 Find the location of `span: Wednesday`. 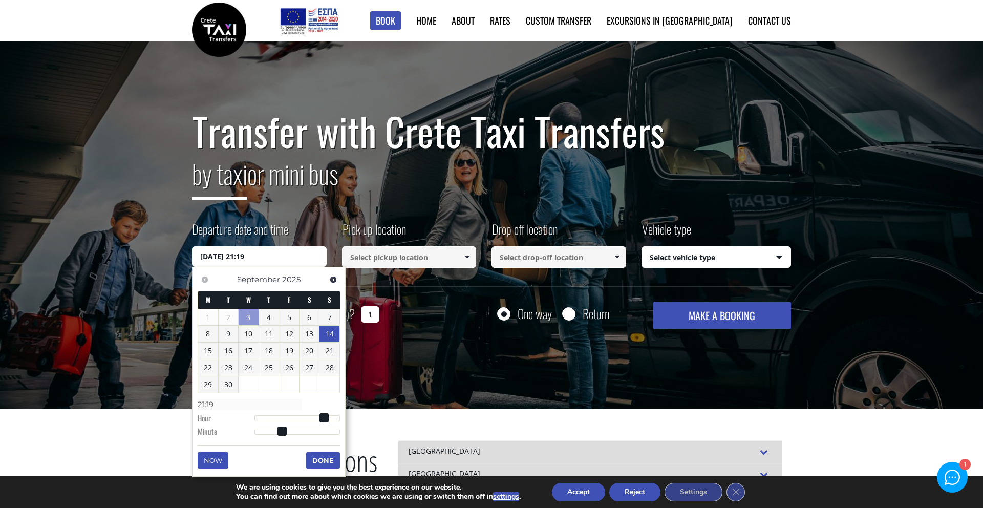

span: Wednesday is located at coordinates (248, 300).